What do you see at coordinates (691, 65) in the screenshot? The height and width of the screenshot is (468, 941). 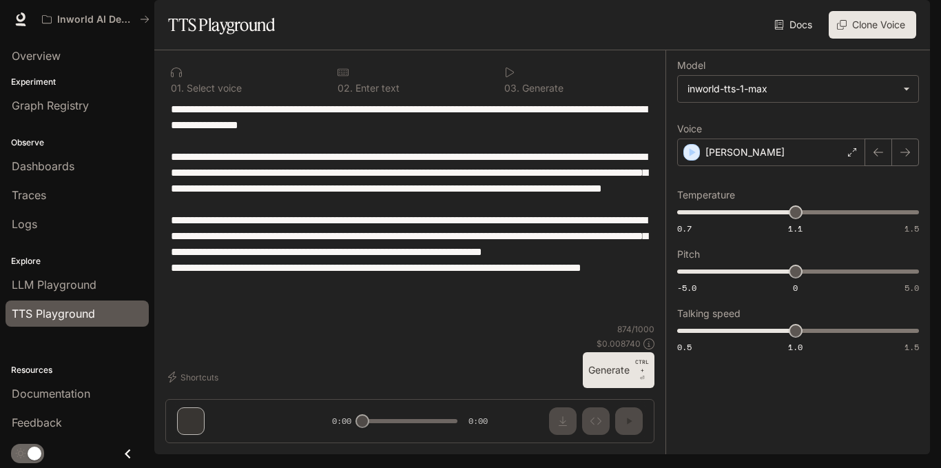 I see `p: Model` at bounding box center [691, 65].